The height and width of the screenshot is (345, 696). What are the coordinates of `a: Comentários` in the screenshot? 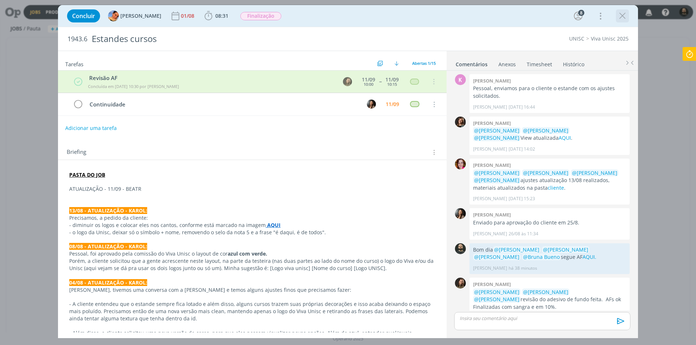 It's located at (472, 63).